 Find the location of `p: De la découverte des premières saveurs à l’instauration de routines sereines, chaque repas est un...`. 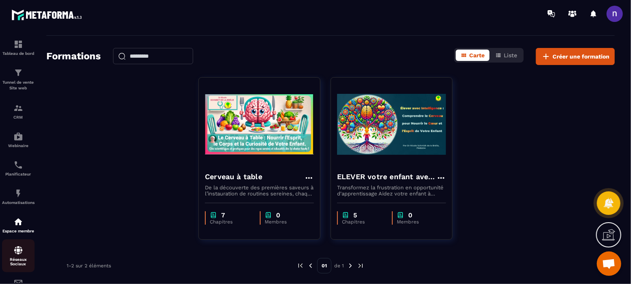

p: De la découverte des premières saveurs à l’instauration de routines sereines, chaque repas est un... is located at coordinates (260, 191).